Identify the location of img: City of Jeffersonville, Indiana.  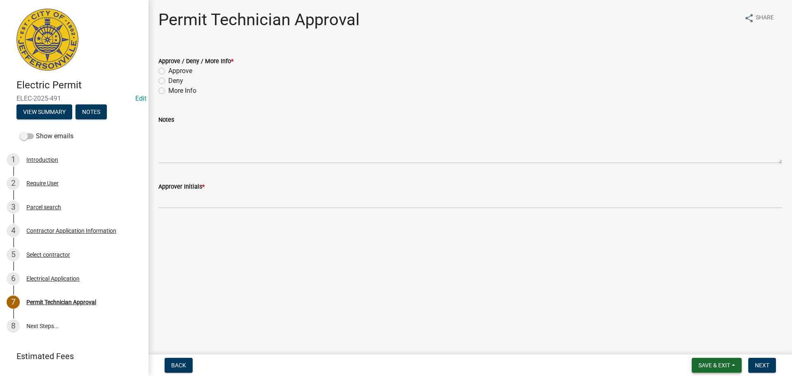
(47, 40).